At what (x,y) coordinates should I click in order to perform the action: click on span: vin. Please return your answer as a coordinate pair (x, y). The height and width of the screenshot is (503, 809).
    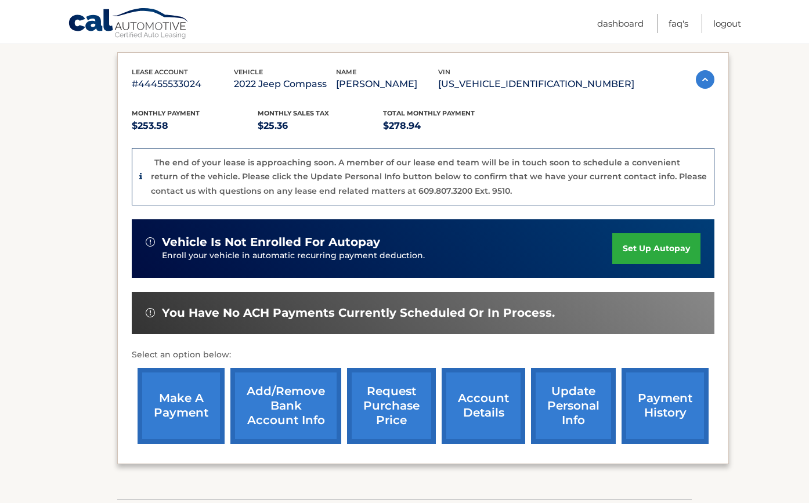
    Looking at the image, I should click on (444, 72).